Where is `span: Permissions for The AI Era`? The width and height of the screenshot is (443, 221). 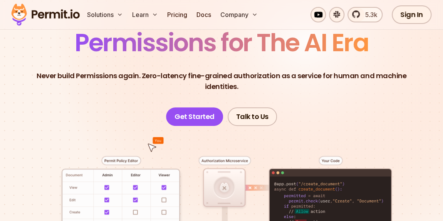
span: Permissions for The AI Era is located at coordinates (222, 42).